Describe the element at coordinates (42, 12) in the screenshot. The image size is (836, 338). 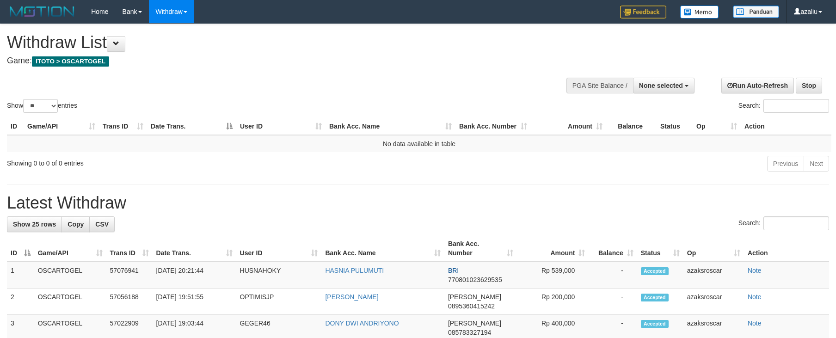
I see `img: MOTION_logo.png` at that location.